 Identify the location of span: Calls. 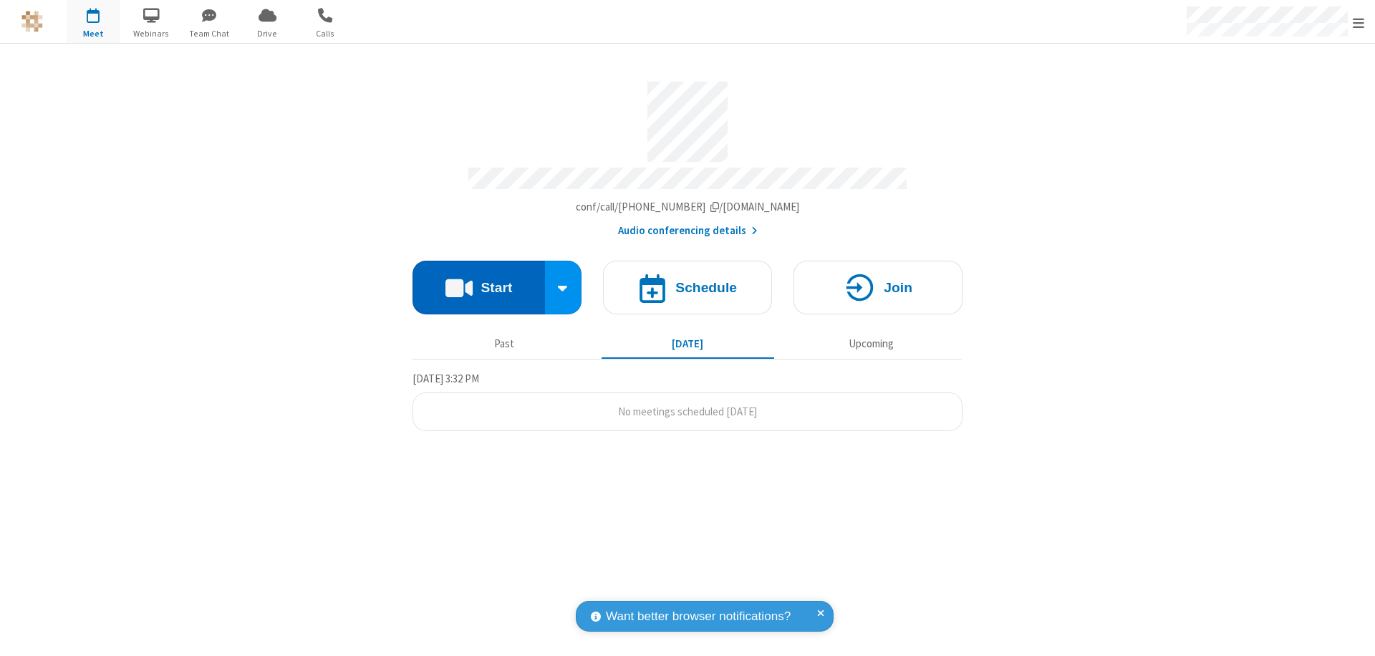
(325, 34).